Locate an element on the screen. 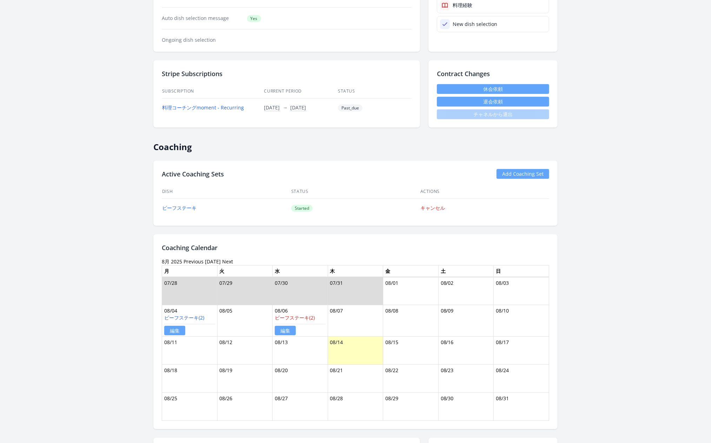 This screenshot has height=443, width=711. time: 8月 2025 is located at coordinates (172, 261).